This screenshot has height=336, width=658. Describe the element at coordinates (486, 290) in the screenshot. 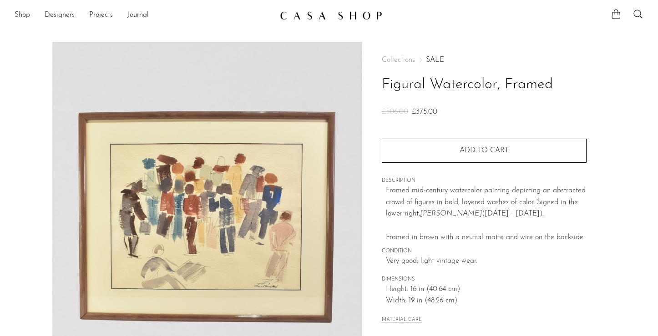

I see `span: Height: 16 in (40.64 cm)` at that location.